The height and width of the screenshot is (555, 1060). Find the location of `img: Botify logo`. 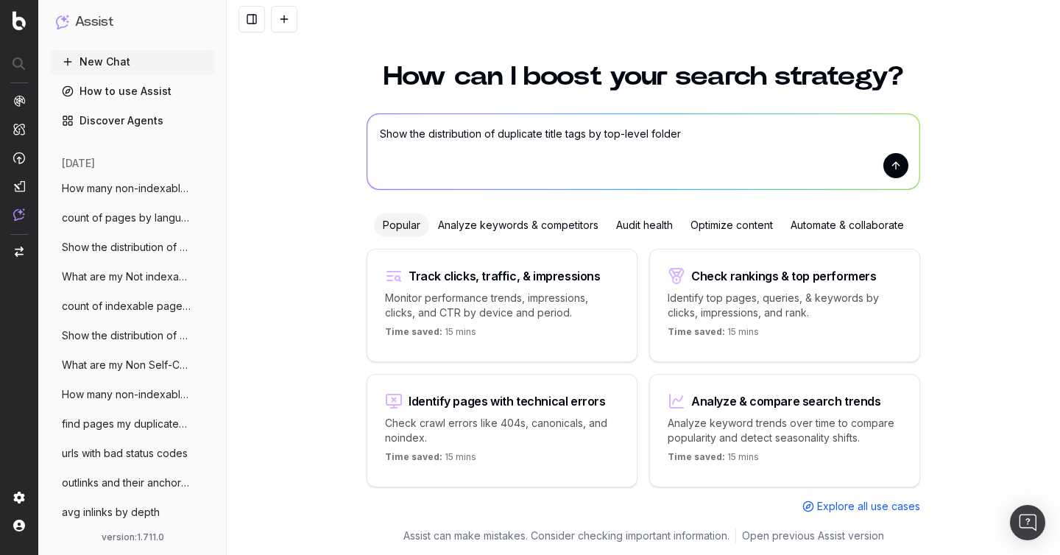

img: Botify logo is located at coordinates (19, 21).